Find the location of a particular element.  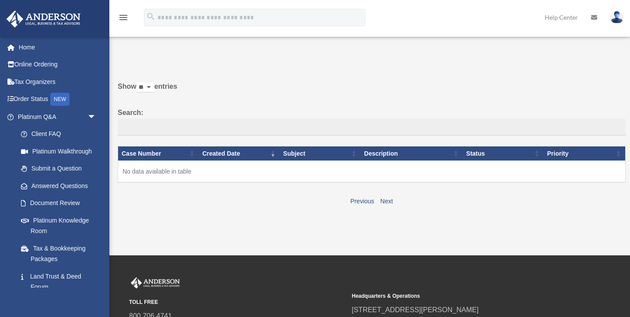

a: Next is located at coordinates (386, 201).